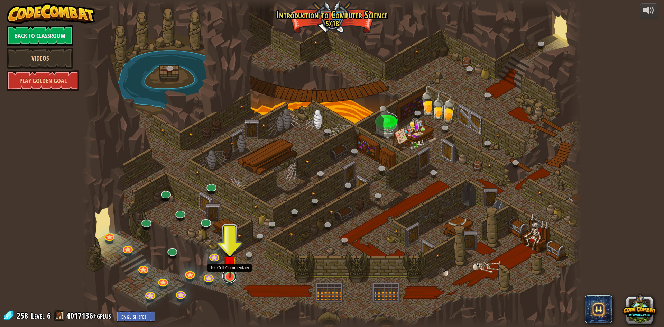  Describe the element at coordinates (230, 262) in the screenshot. I see `img: level-banner-unstarted.png` at that location.